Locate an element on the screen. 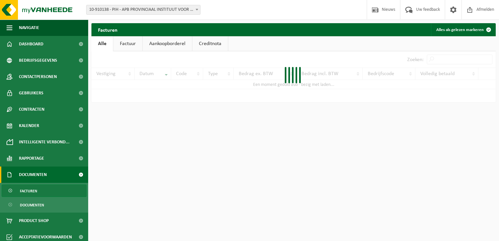 This screenshot has height=241, width=499. span: Navigatie is located at coordinates (29, 28).